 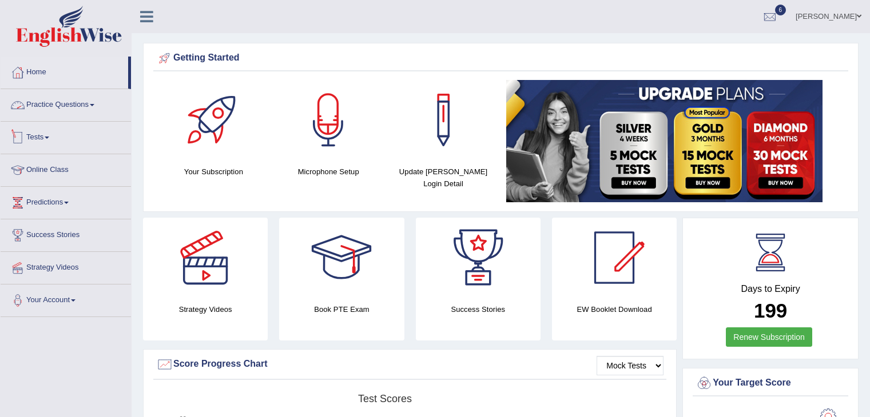 What do you see at coordinates (614, 309) in the screenshot?
I see `h4: EW Booklet Download` at bounding box center [614, 309].